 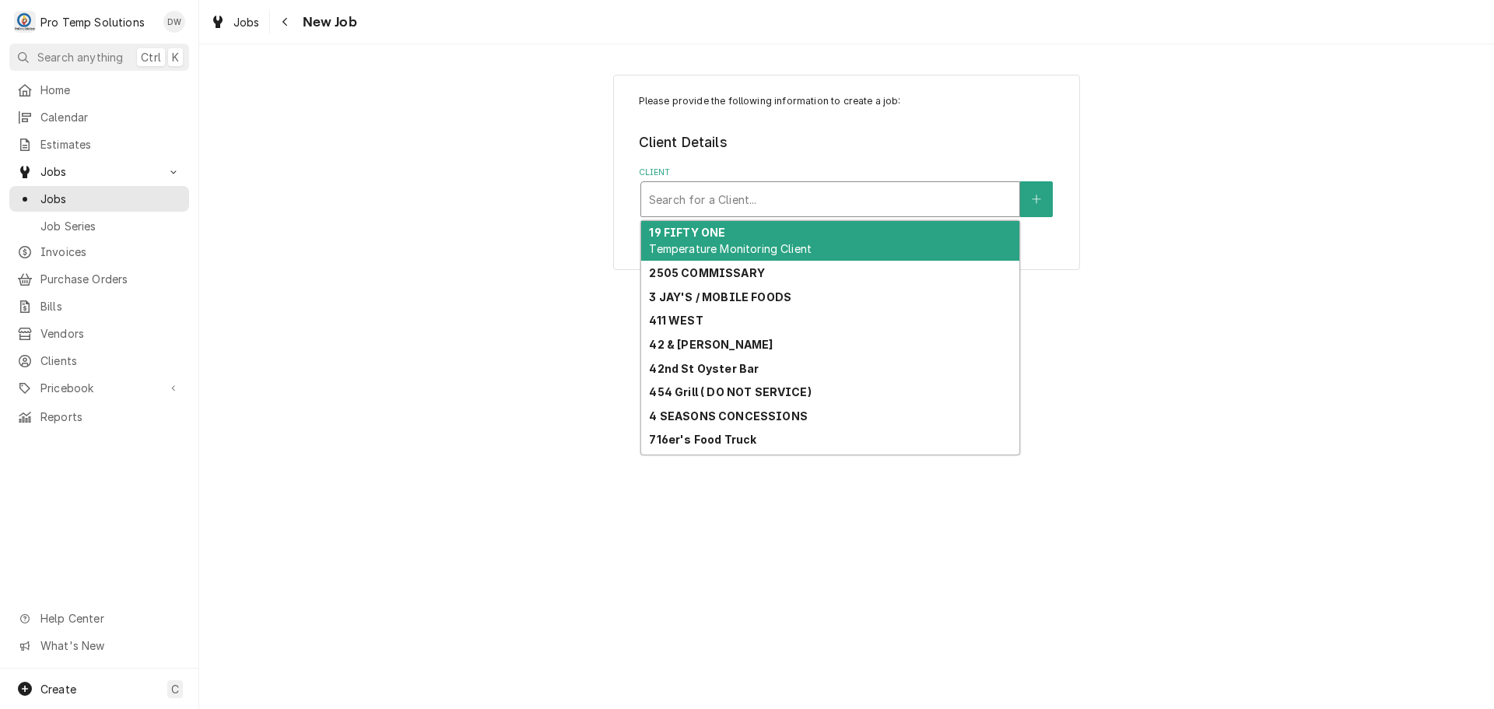 I want to click on span: Search anything, so click(x=80, y=57).